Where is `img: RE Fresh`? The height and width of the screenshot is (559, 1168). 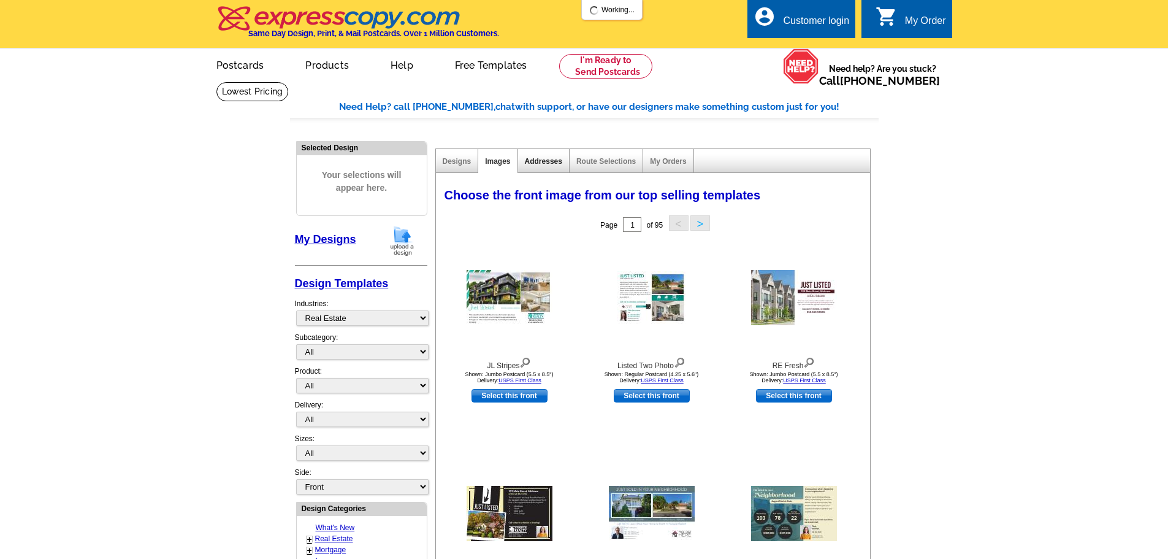 img: RE Fresh is located at coordinates (794, 297).